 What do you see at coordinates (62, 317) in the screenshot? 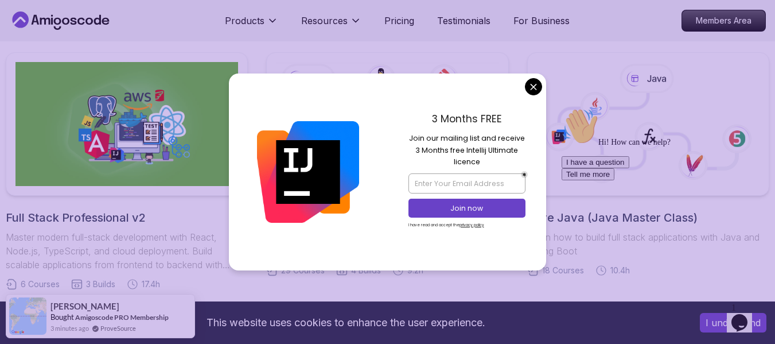
I see `span: Bought` at bounding box center [62, 317].